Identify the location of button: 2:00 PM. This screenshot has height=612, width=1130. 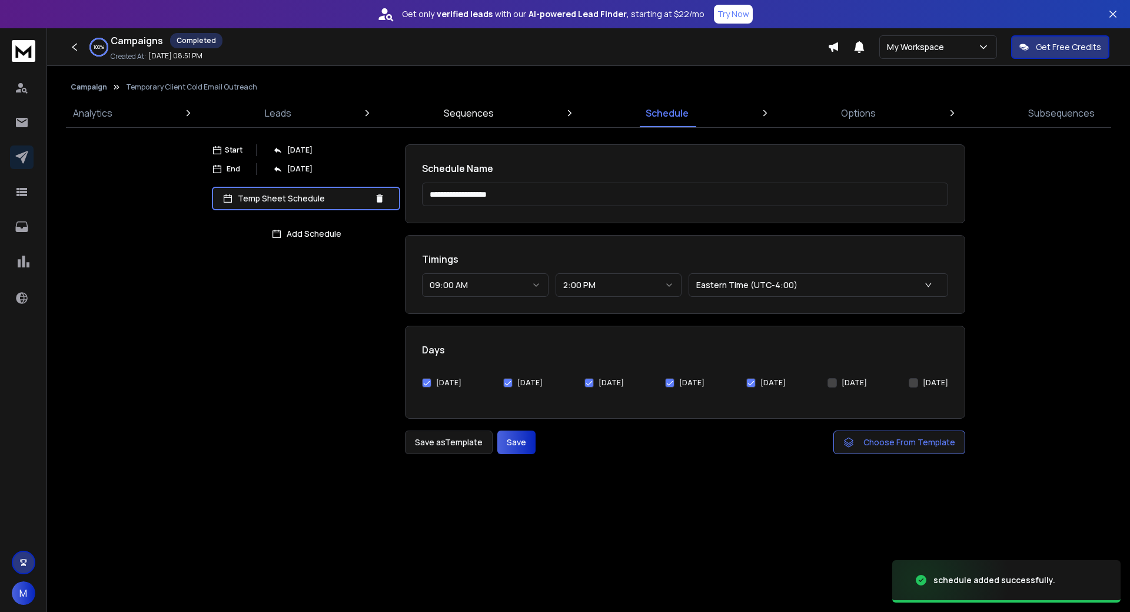
(619, 285).